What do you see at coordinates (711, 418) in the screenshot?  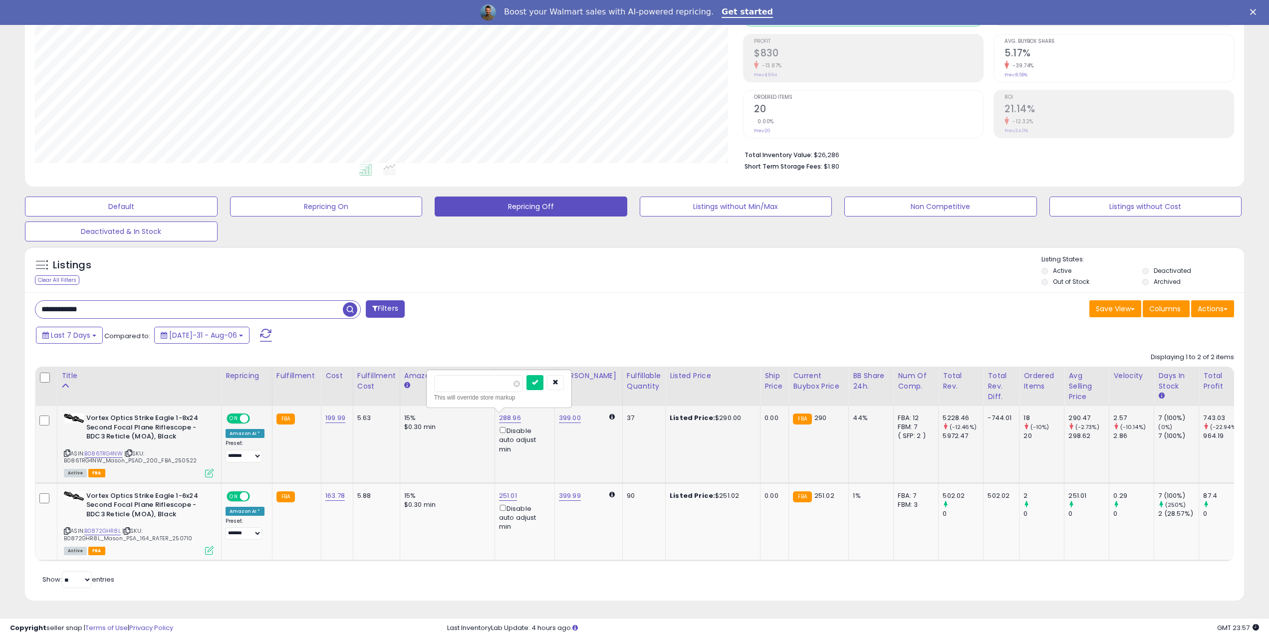 I see `div: $290.00` at bounding box center [711, 418].